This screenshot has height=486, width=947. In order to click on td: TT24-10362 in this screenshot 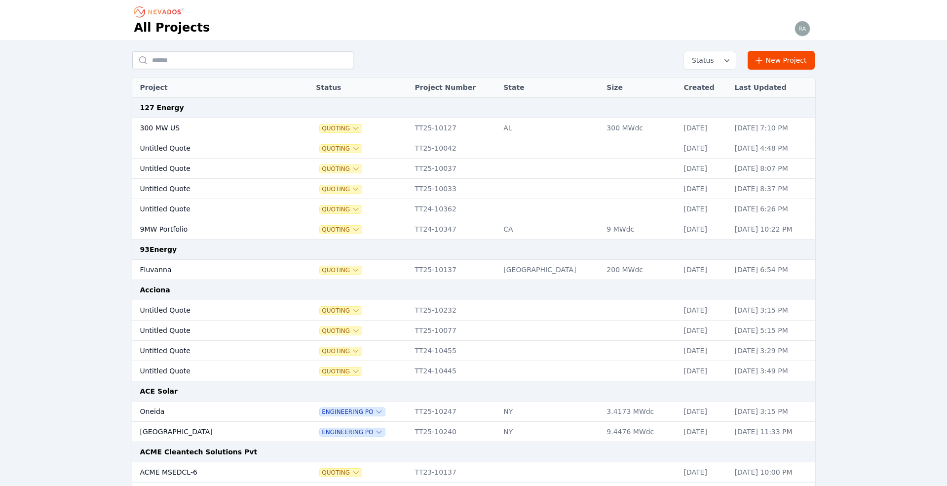, I will do `click(455, 209)`.